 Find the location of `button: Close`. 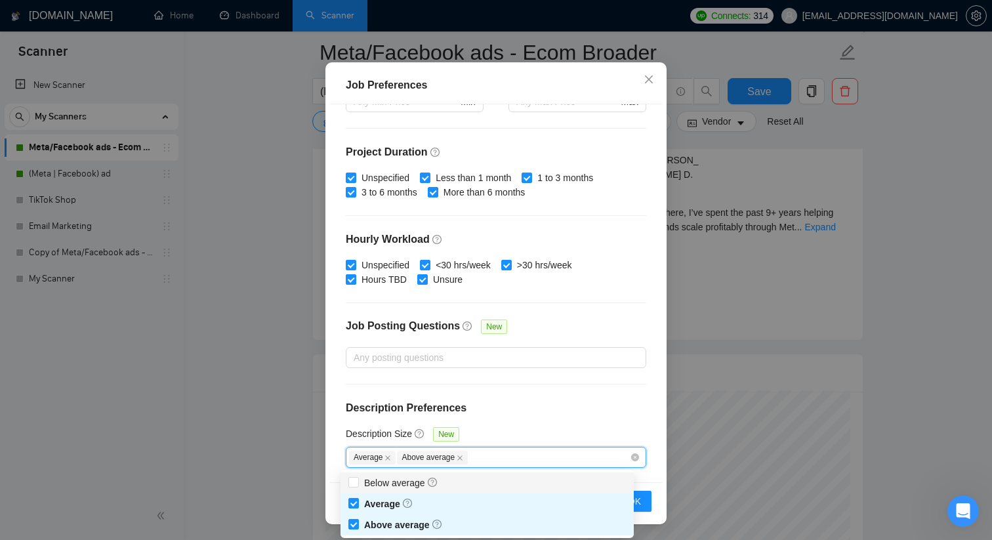

button: Close is located at coordinates (649, 80).